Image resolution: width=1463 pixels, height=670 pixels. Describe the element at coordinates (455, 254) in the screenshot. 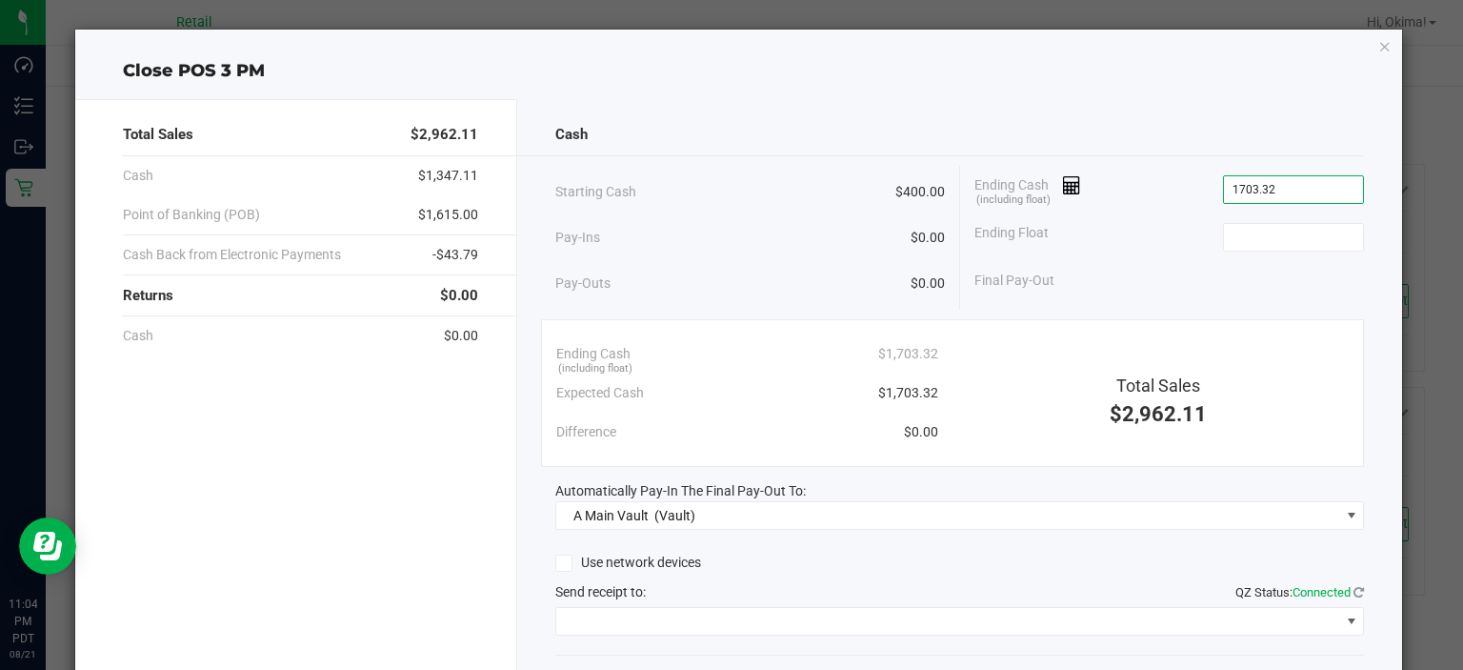

I see `span: -$43.79` at that location.